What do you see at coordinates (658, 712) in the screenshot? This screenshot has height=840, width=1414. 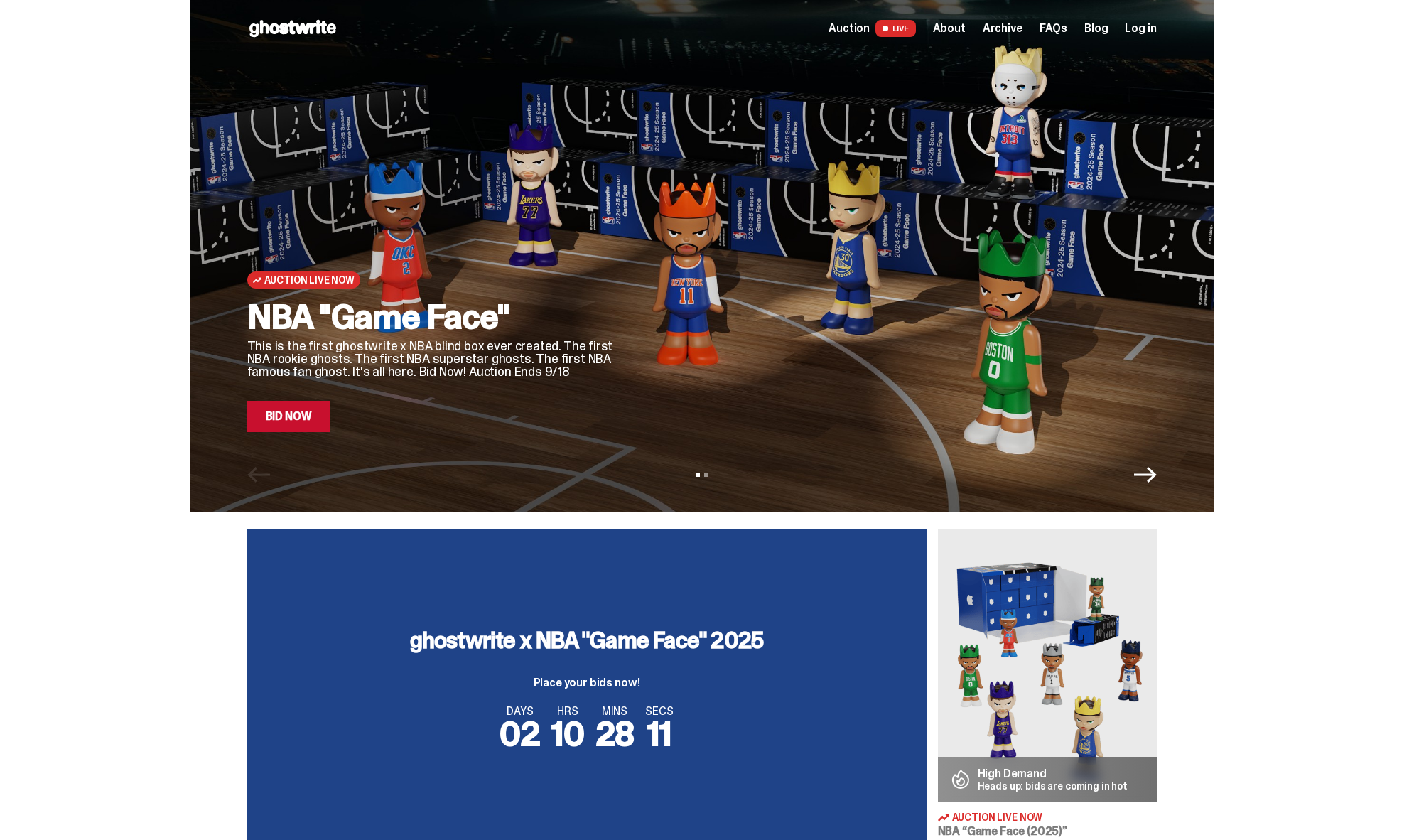 I see `span: SECS` at bounding box center [658, 712].